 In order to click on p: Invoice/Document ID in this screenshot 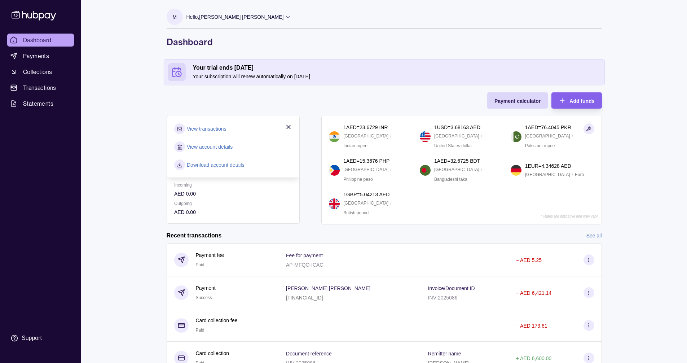, I will do `click(452, 288)`.